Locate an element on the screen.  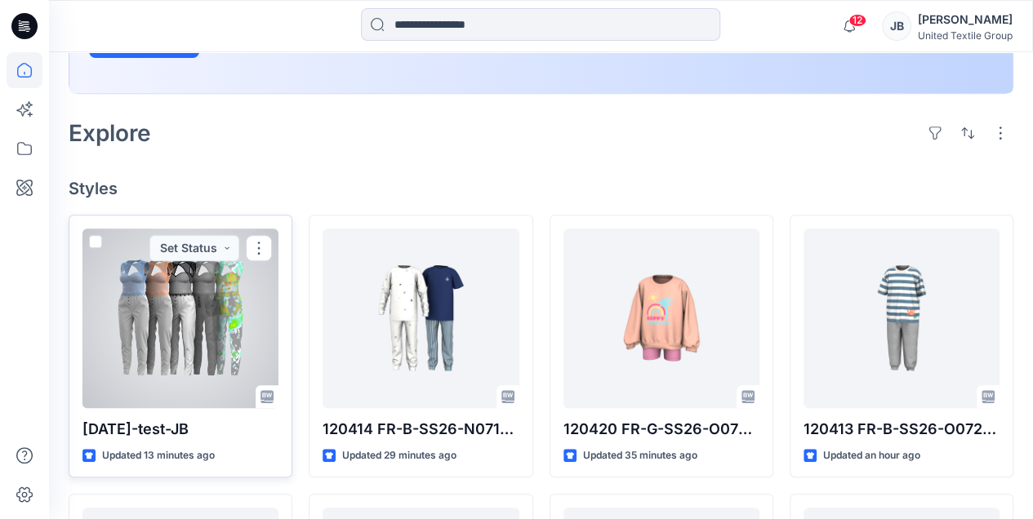
a: 120420 FR-G-SS26-O077-CK is located at coordinates (661, 318).